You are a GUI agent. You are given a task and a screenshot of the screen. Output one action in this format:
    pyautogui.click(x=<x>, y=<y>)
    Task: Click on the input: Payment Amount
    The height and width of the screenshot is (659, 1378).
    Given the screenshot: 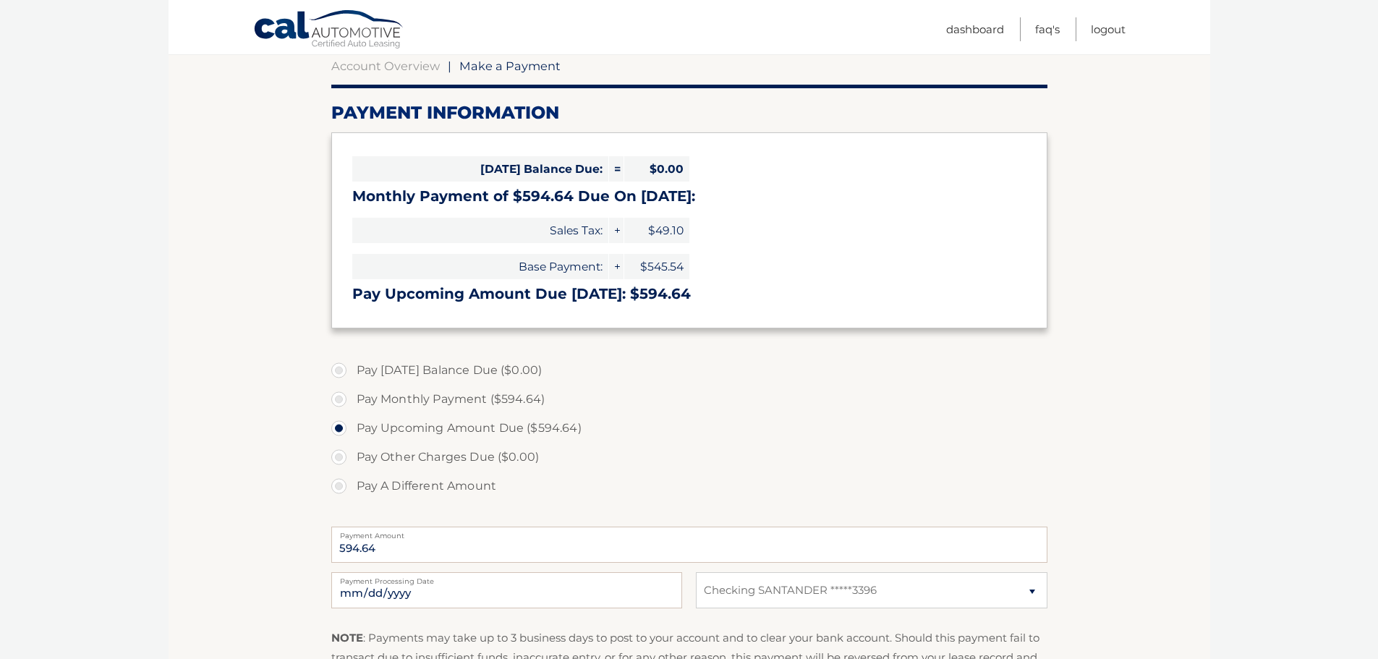 What is the action you would take?
    pyautogui.click(x=689, y=545)
    